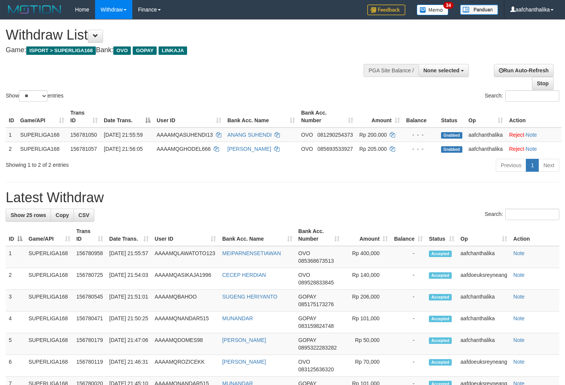 This screenshot has width=565, height=385. Describe the element at coordinates (186, 344) in the screenshot. I see `td: AAAAMQDOMES98` at that location.